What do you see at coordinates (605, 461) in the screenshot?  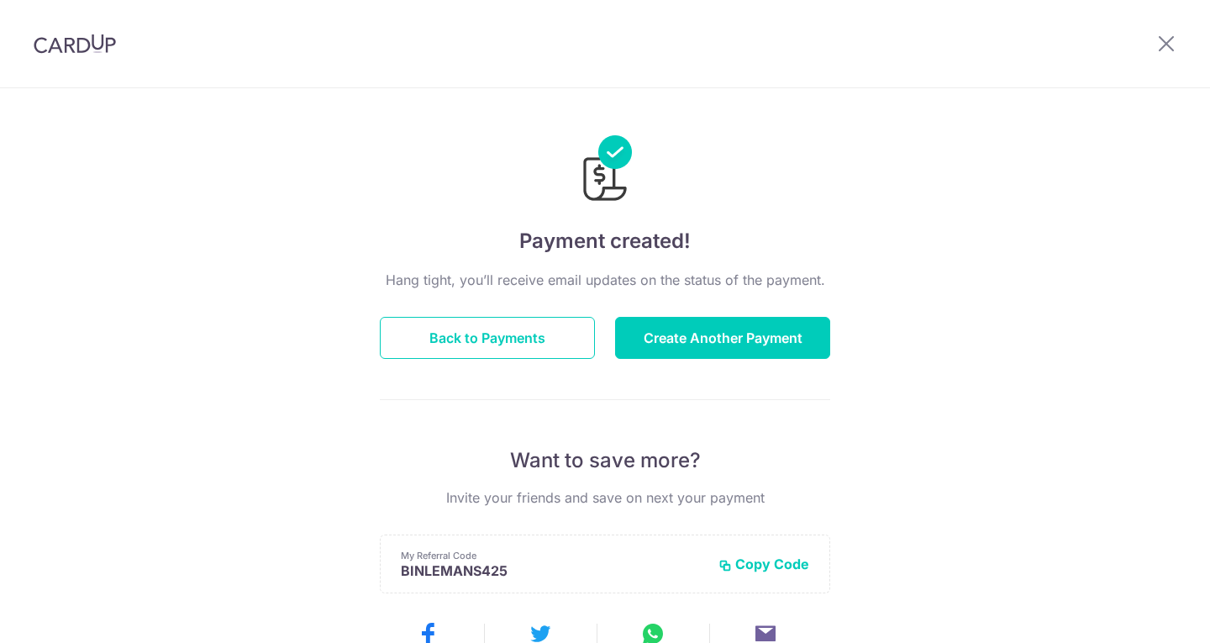 I see `p: Want to save more?` at bounding box center [605, 461].